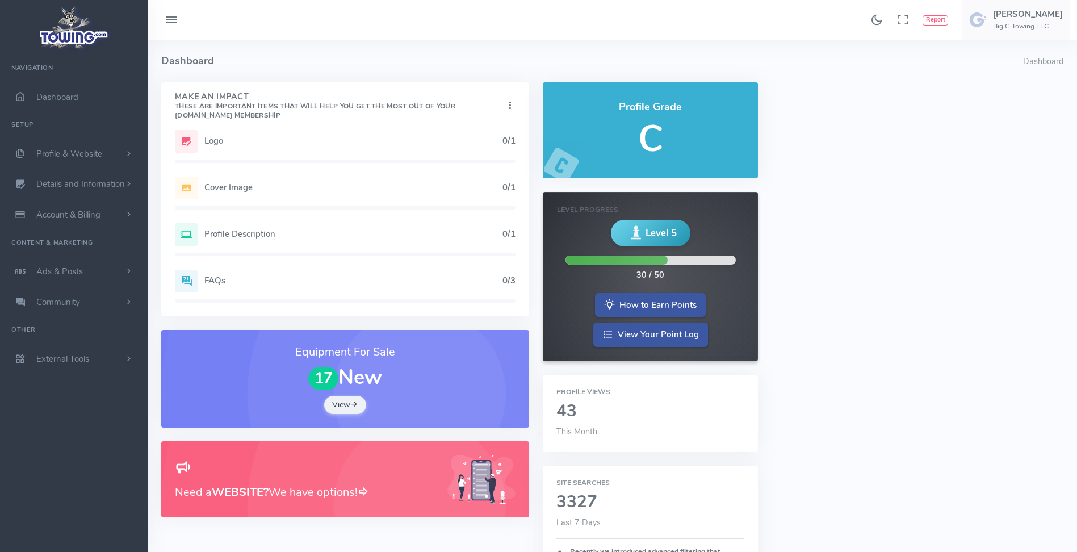  Describe the element at coordinates (74, 27) in the screenshot. I see `img: logo` at that location.